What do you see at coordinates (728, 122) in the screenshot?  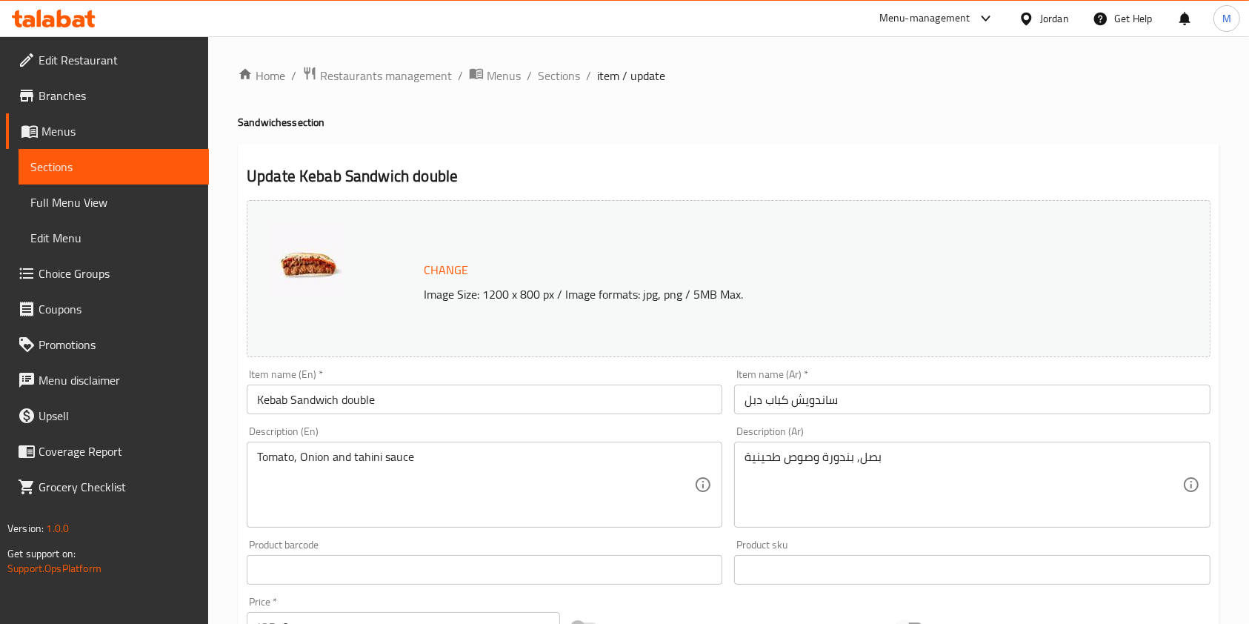 I see `h4: Sandwiches section` at bounding box center [728, 122].